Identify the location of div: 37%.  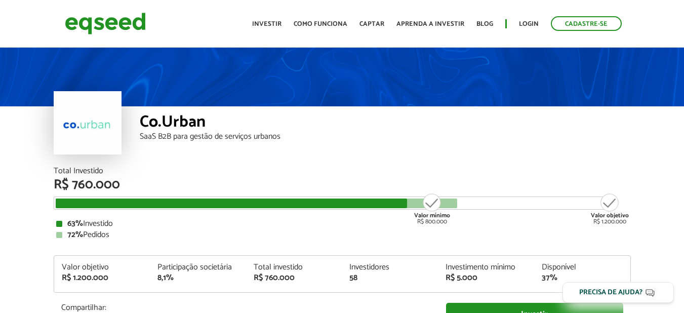
(582, 278).